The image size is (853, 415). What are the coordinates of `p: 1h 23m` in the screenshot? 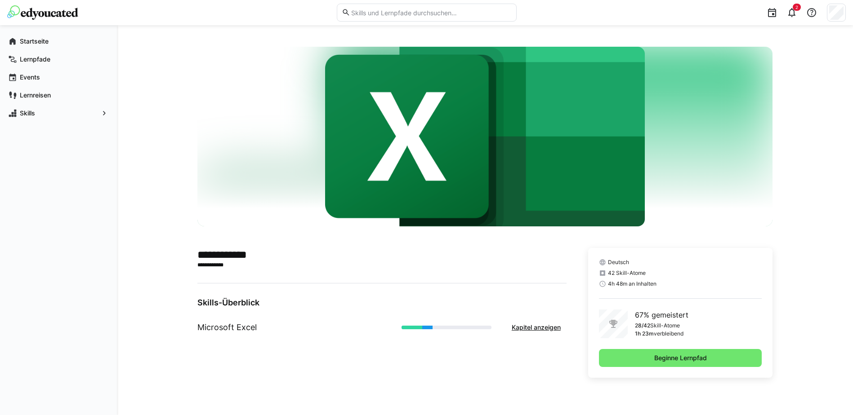 It's located at (644, 334).